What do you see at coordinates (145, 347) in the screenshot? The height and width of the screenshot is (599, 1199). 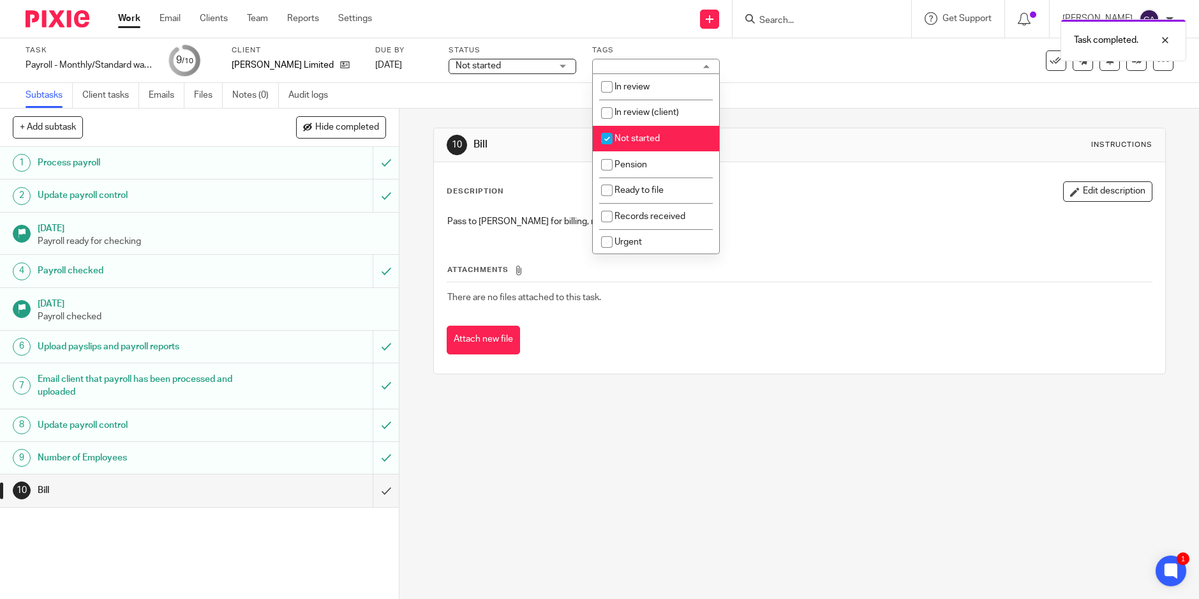 I see `h1: Upload payslips and payroll reports` at bounding box center [145, 347].